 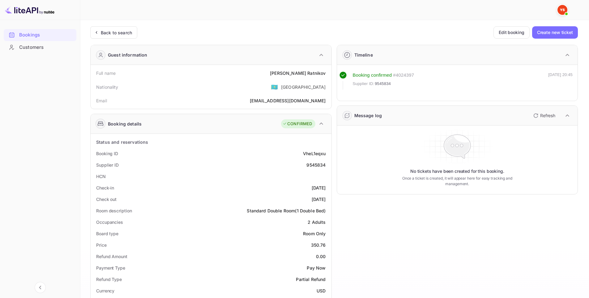 What do you see at coordinates (128, 55) in the screenshot?
I see `div: Guest information` at bounding box center [128, 55].